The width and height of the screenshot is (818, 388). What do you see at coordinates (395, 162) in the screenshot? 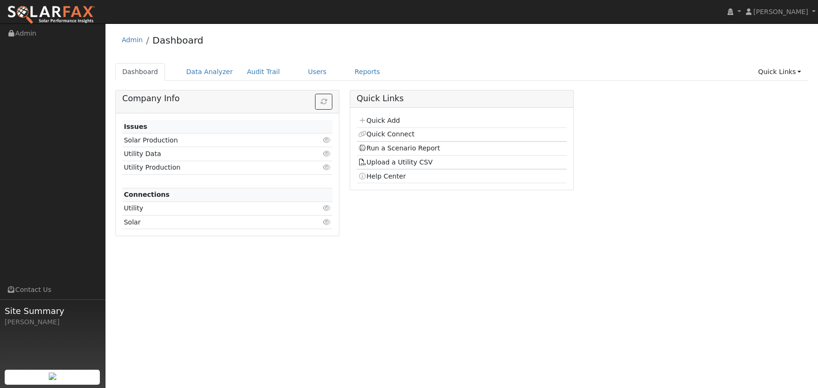
I see `a: Upload a Utility CSV` at bounding box center [395, 162].